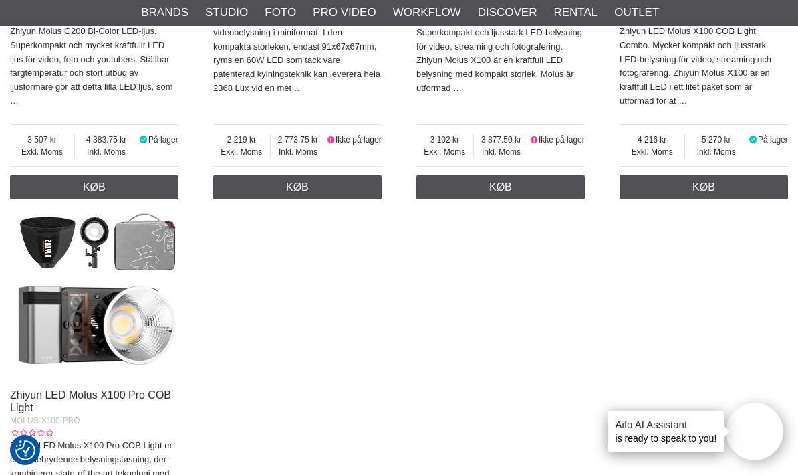  What do you see at coordinates (298, 53) in the screenshot?
I see `p: Zhiyun MOLUS G60 är en ljusstark videobelysning i miniformat. I den kompakta storleken, endast 91...` at bounding box center [298, 53].